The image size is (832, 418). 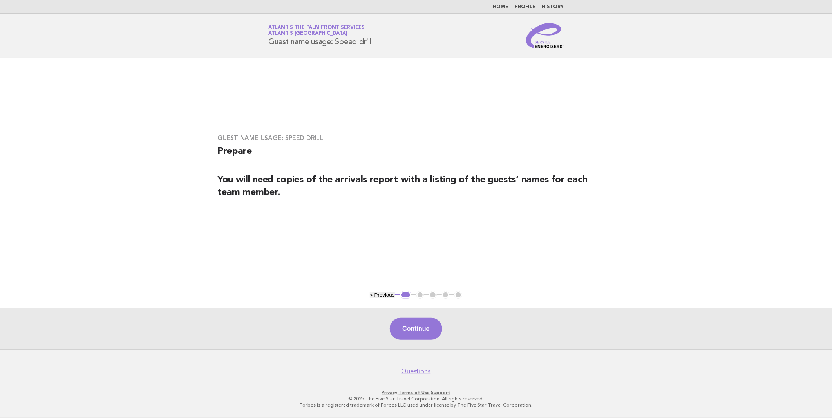 I want to click on a: History, so click(x=553, y=7).